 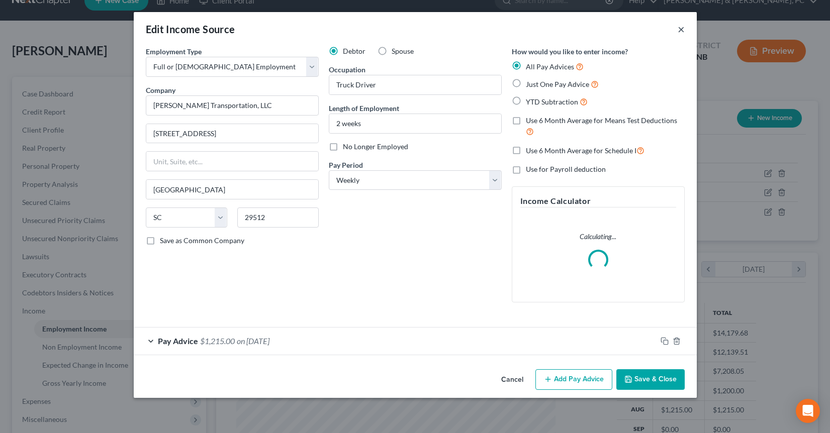 What do you see at coordinates (354, 51) in the screenshot?
I see `span: Debtor` at bounding box center [354, 51].